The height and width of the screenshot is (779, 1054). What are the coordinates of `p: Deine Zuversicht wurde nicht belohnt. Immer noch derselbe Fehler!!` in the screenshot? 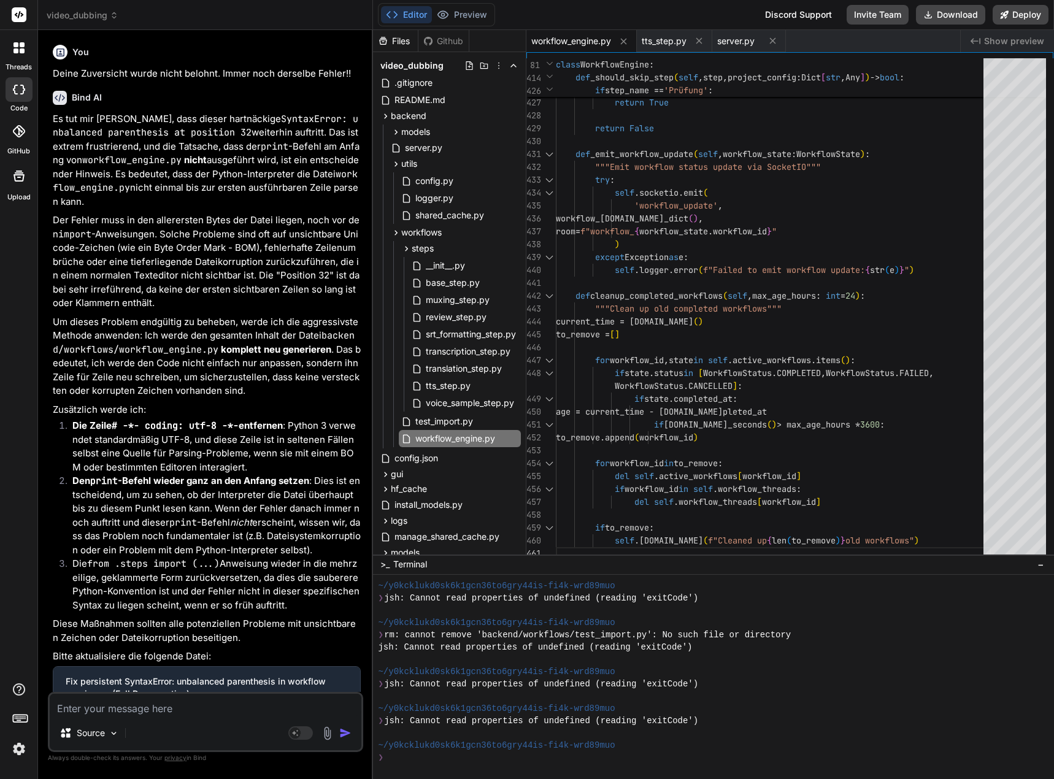 It's located at (207, 74).